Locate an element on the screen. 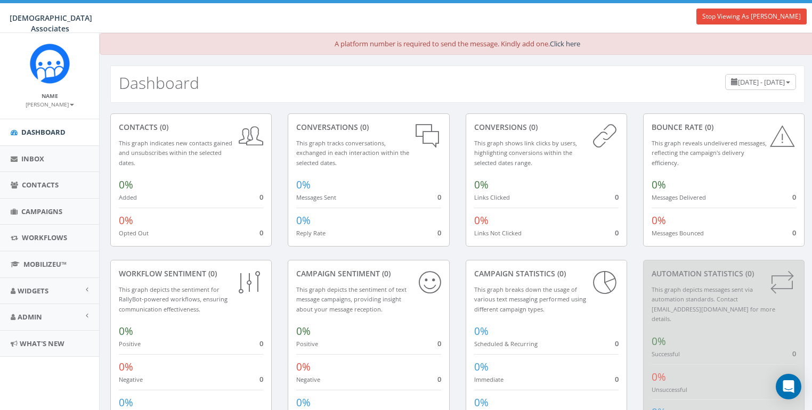 The height and width of the screenshot is (410, 812). small: This graph tracks conversations, exchanged in each interaction within the selected dates. is located at coordinates (353, 153).